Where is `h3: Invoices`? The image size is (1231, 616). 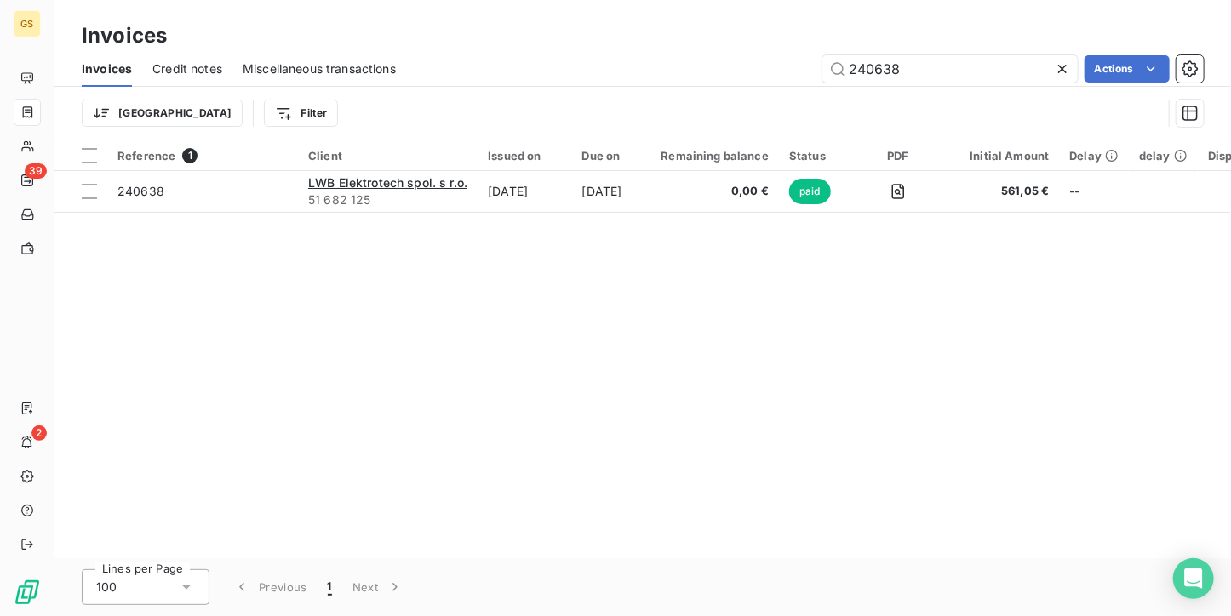 h3: Invoices is located at coordinates (124, 36).